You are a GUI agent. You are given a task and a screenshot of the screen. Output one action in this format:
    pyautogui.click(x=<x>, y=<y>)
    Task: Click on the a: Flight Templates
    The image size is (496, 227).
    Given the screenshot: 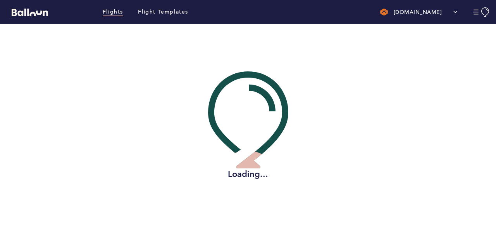 What is the action you would take?
    pyautogui.click(x=163, y=12)
    